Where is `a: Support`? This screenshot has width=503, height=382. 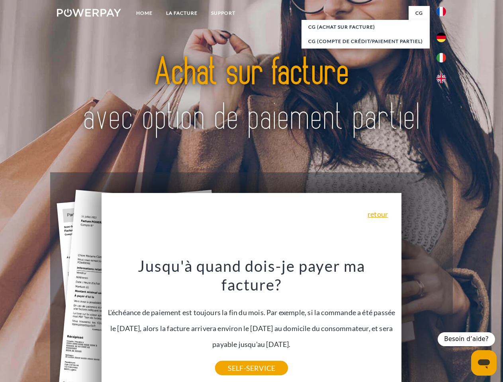
a: Support is located at coordinates (223, 13).